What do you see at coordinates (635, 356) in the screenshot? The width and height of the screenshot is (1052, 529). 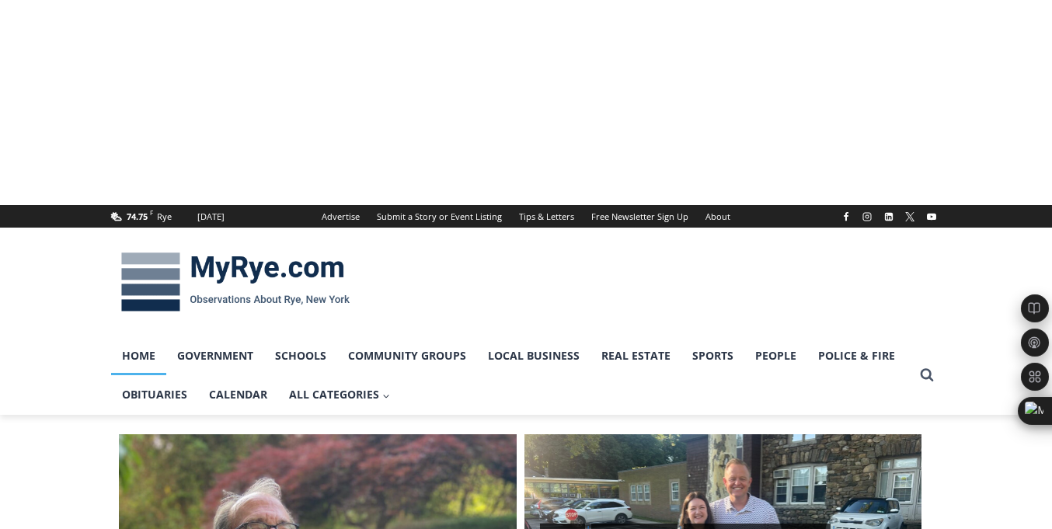 I see `a: Real Estate` at bounding box center [635, 356].